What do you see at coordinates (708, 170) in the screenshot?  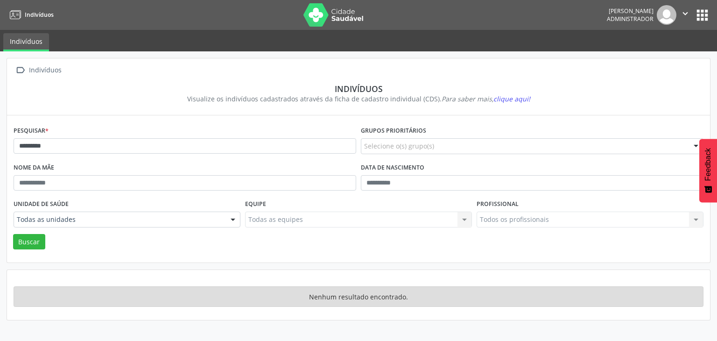 I see `button: Feedback - Mostrar pesquisa` at bounding box center [708, 170].